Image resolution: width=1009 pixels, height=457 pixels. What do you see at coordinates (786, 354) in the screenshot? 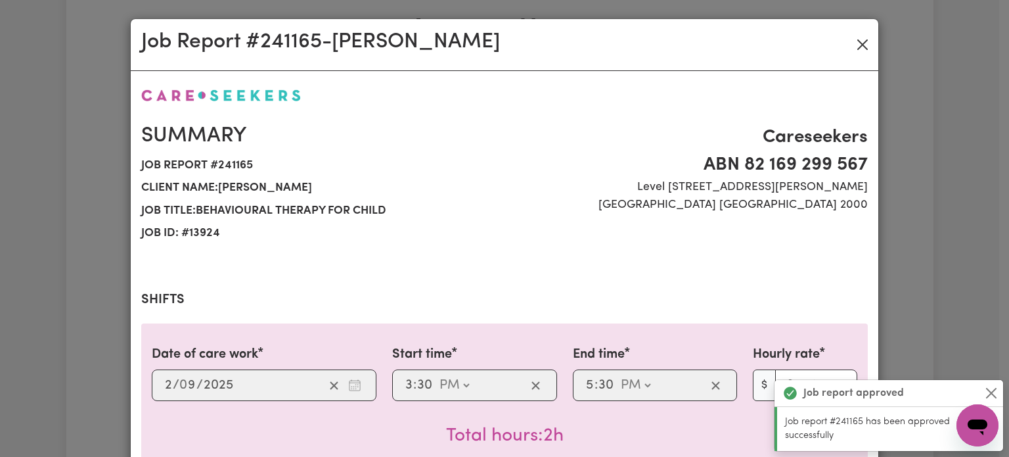
I see `label: Hourly rate` at bounding box center [786, 354].